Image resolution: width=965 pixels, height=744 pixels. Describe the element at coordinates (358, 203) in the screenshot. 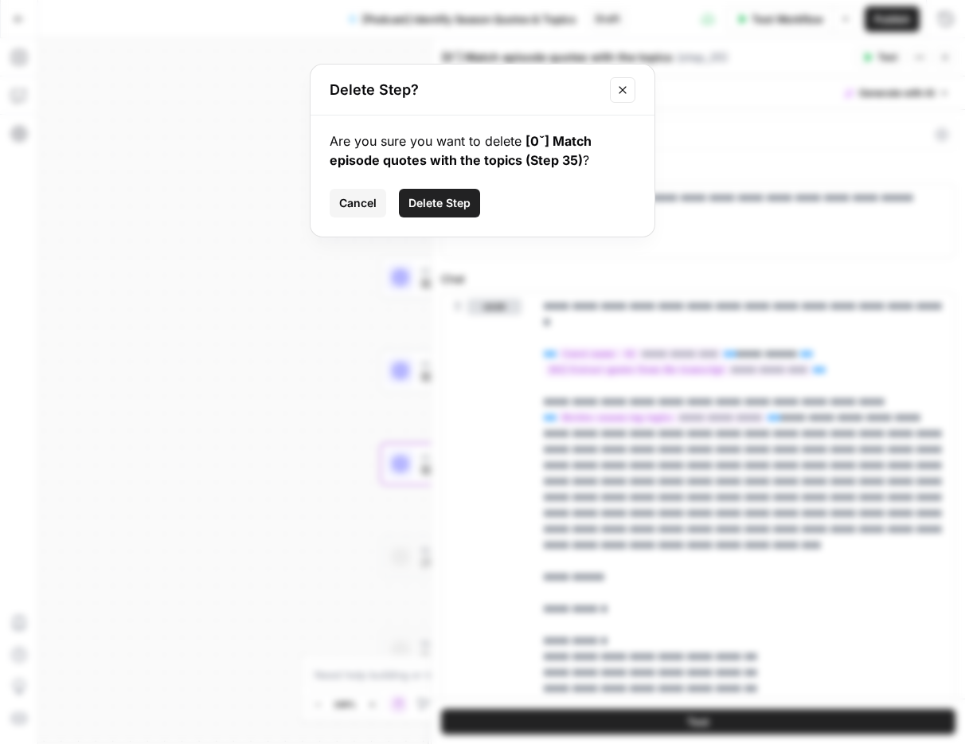

I see `button: Cancel` at that location.